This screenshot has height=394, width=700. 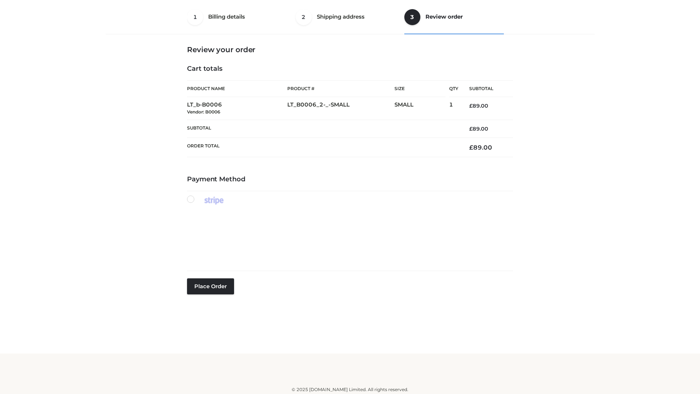 I want to click on td: LT_b-B0006, so click(x=237, y=108).